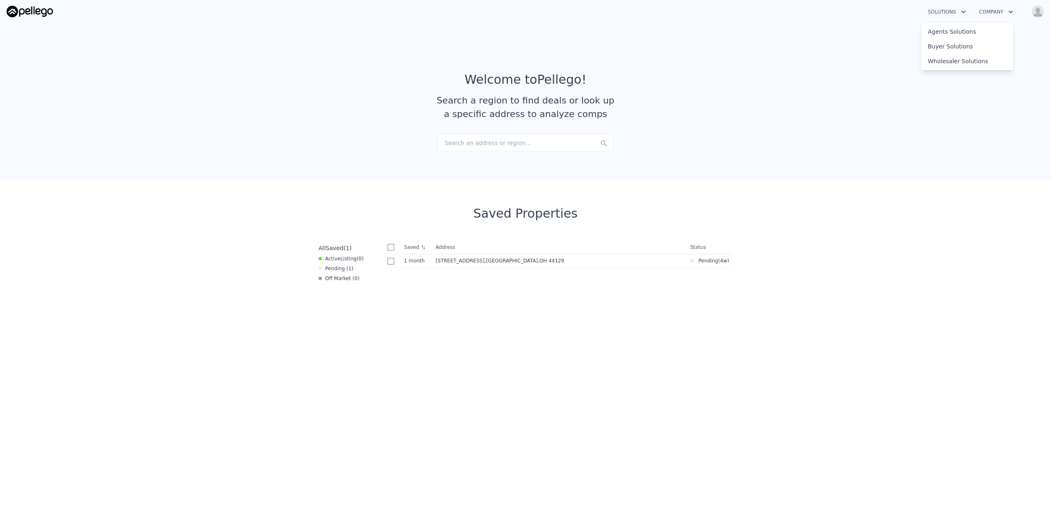 Image resolution: width=1051 pixels, height=522 pixels. I want to click on button: Company, so click(996, 12).